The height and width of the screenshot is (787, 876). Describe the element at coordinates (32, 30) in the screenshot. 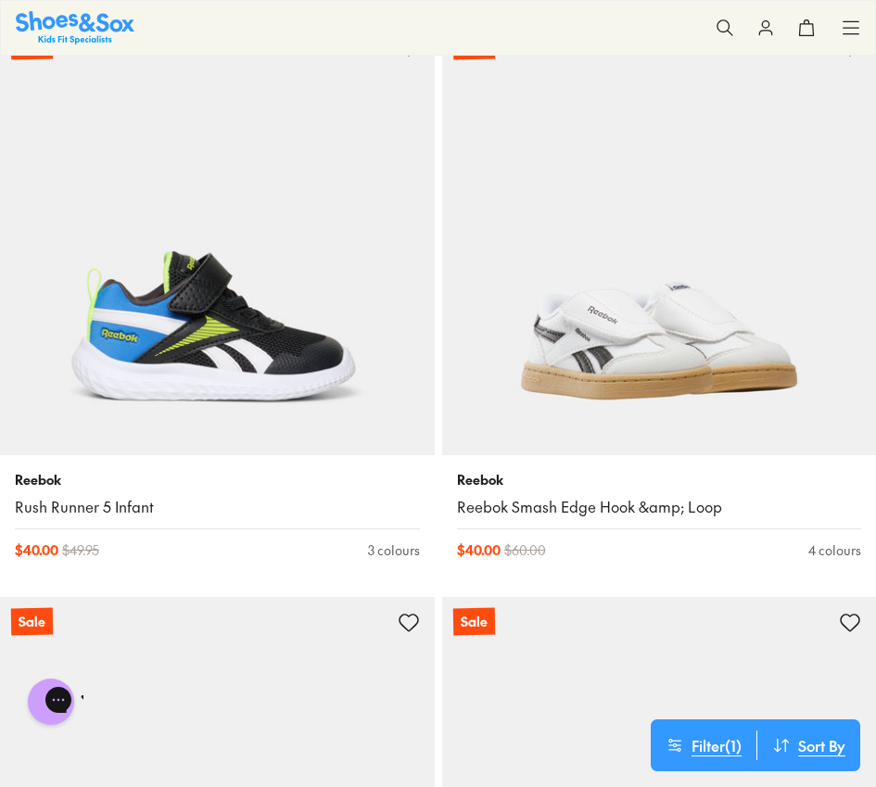

I see `button: Open gorgias live chat` at that location.